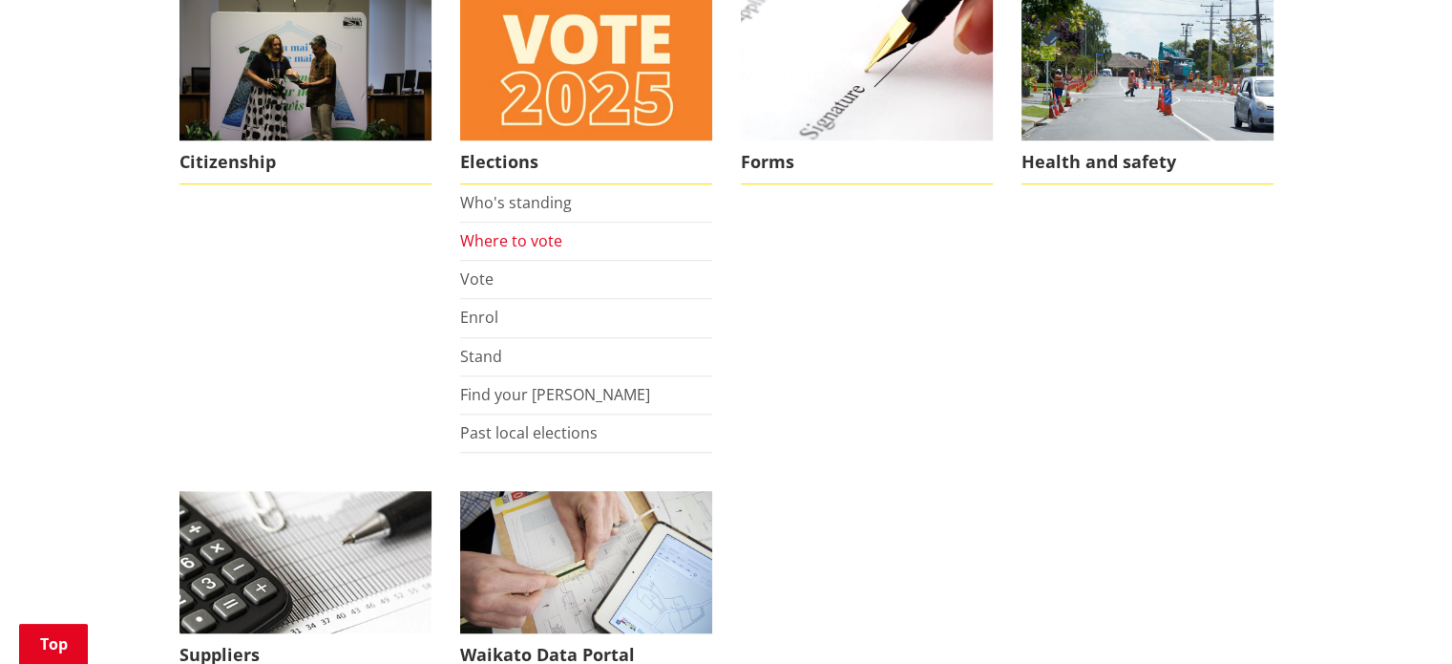  Describe the element at coordinates (53, 643) in the screenshot. I see `a: Top` at that location.